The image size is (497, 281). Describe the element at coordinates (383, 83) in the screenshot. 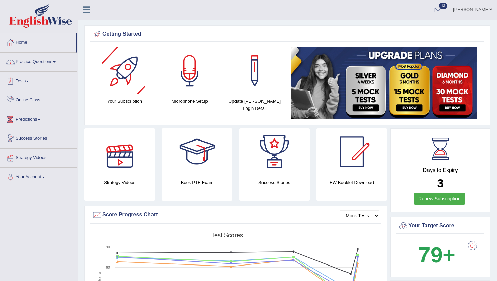

I see `img: small5.jpg` at that location.